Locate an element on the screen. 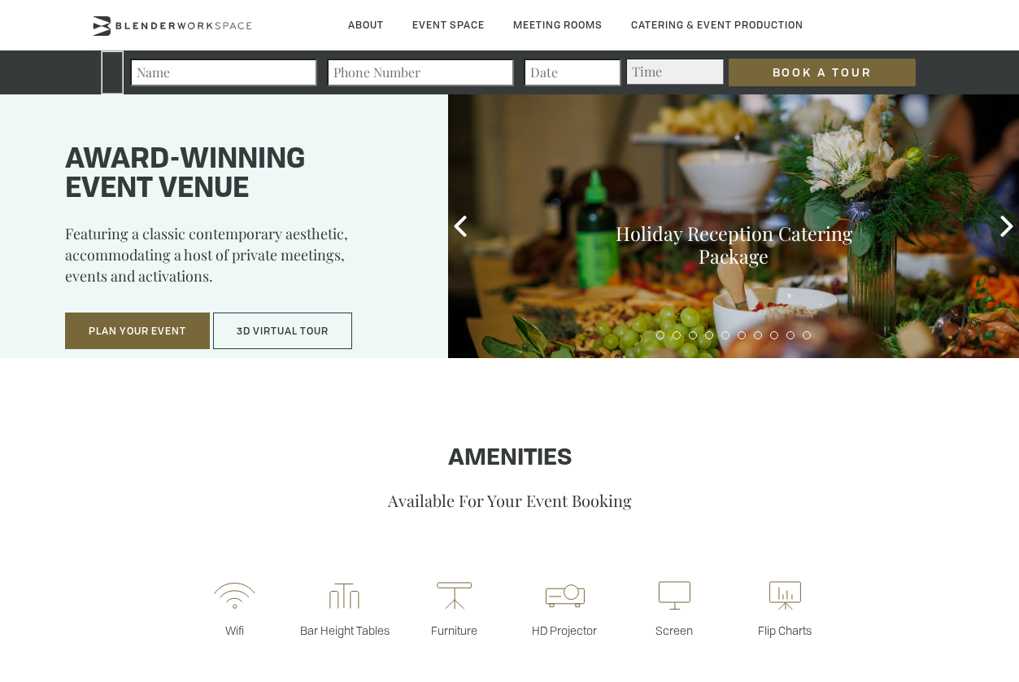 The height and width of the screenshot is (682, 1019). p: Available For Your Event Booking is located at coordinates (510, 500).